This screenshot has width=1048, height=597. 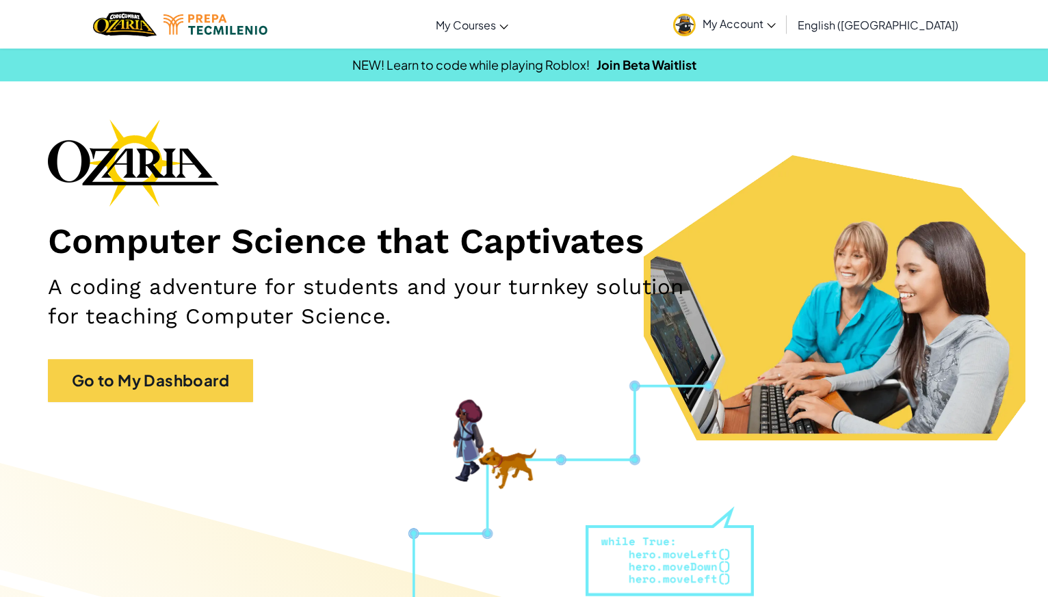 What do you see at coordinates (739, 23) in the screenshot?
I see `span: My Account` at bounding box center [739, 23].